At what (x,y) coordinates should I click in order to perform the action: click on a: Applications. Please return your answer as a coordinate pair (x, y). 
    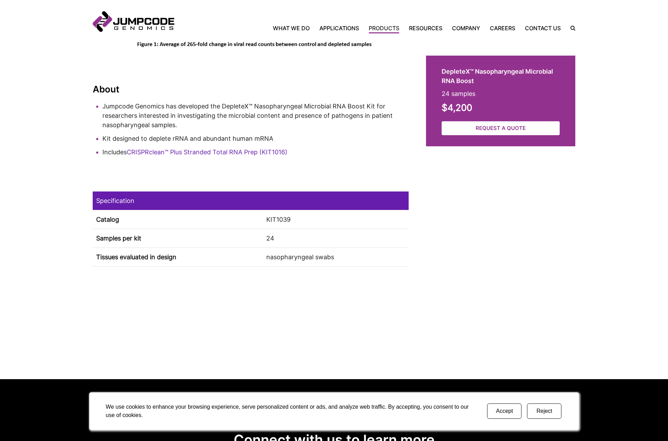
    Looking at the image, I should click on (339, 28).